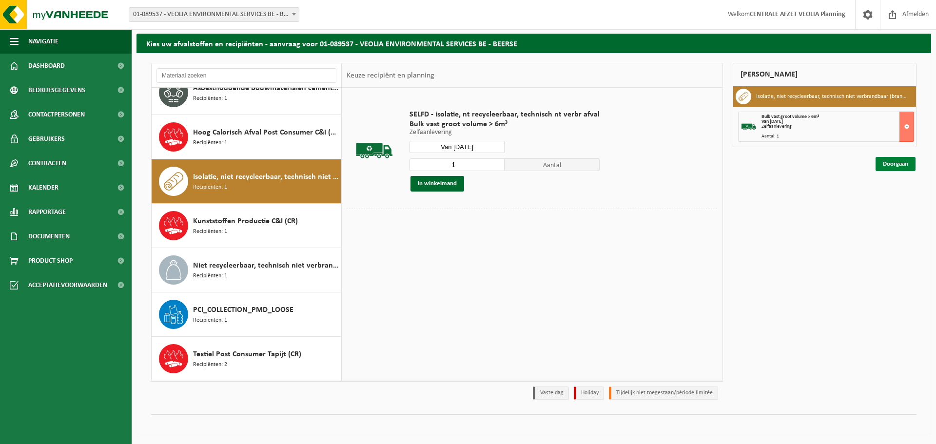 This screenshot has height=444, width=936. Describe the element at coordinates (246, 93) in the screenshot. I see `button: Asbesthoudende bouwmaterialen cementgebonden met isolatie(hechtgebonden) Recipiënten: 1` at that location.